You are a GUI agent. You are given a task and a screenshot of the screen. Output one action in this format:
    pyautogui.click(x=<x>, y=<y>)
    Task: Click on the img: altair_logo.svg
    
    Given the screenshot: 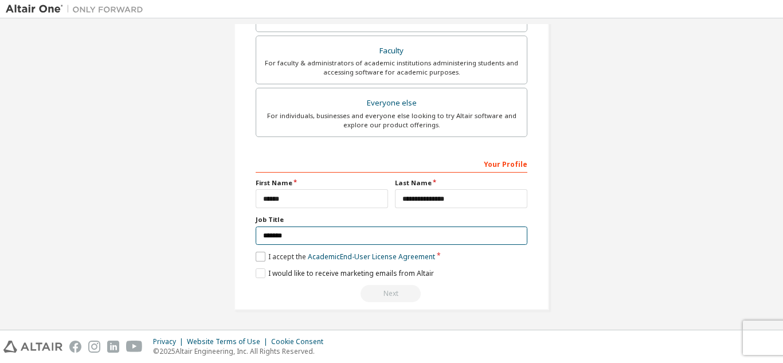 What is the action you would take?
    pyautogui.click(x=33, y=346)
    